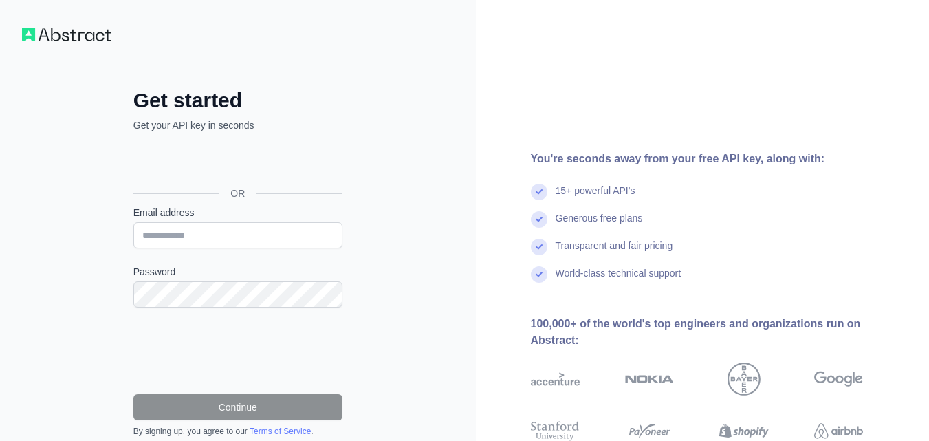  I want to click on div: Transparent and fair pricing, so click(614, 252).